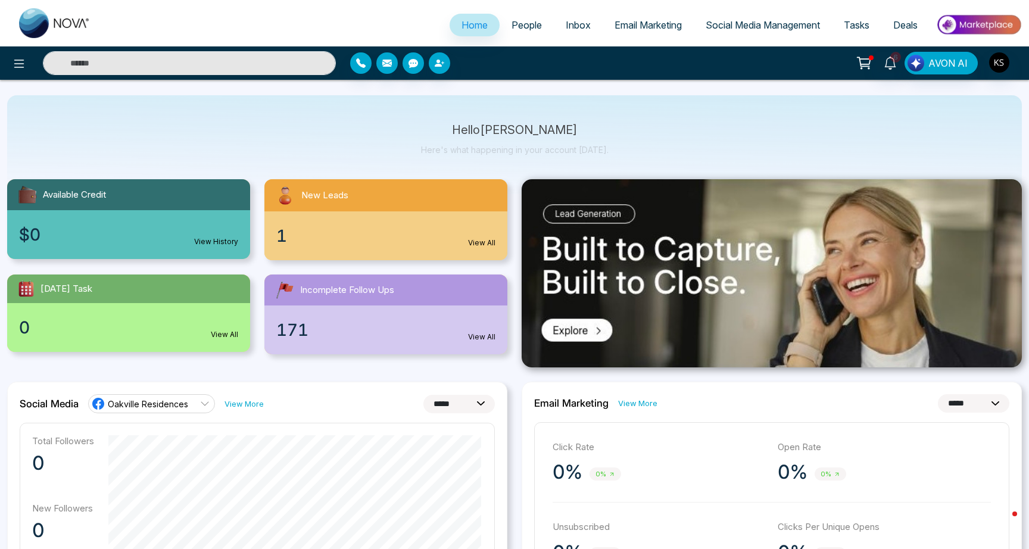 The image size is (1029, 549). I want to click on span: Available Credit, so click(74, 195).